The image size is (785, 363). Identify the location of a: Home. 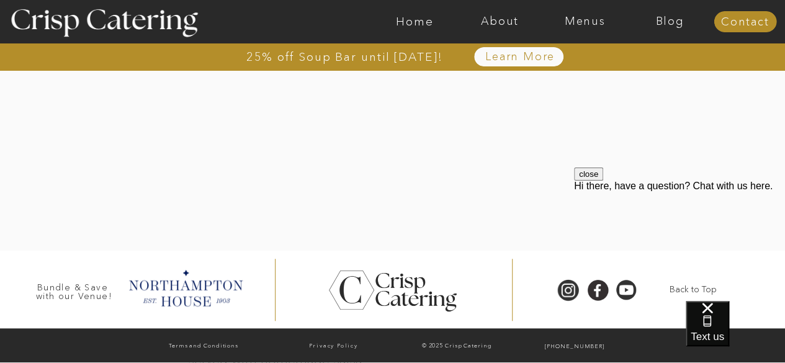
(415, 22).